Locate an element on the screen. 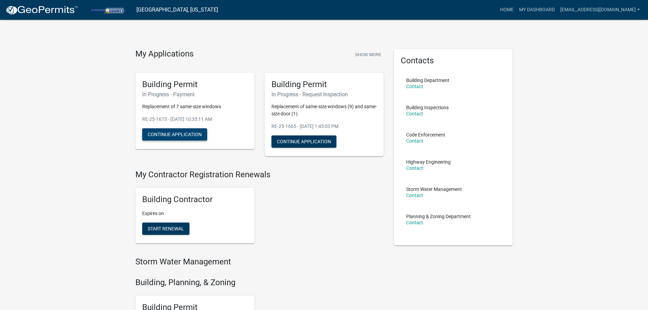  p: Storm Water Management is located at coordinates (434, 189).